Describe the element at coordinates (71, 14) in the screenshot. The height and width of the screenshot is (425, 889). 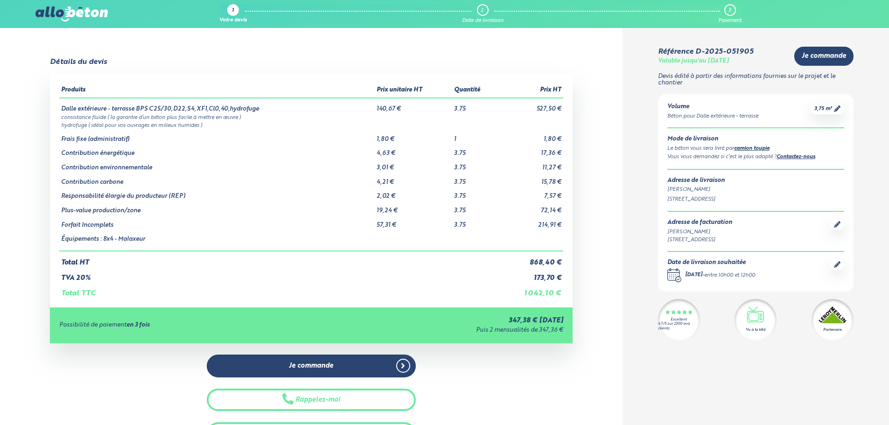
I see `img: allobéton` at that location.